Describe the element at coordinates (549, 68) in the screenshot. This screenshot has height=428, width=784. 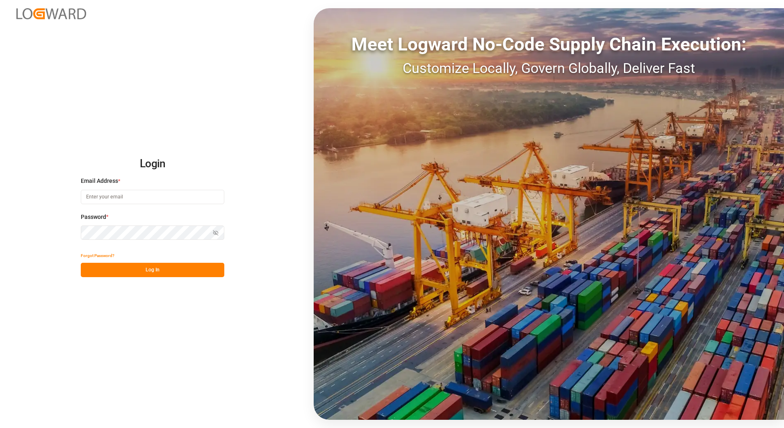
I see `div: Customize Locally, Govern Globally, Deliver Fast` at that location.